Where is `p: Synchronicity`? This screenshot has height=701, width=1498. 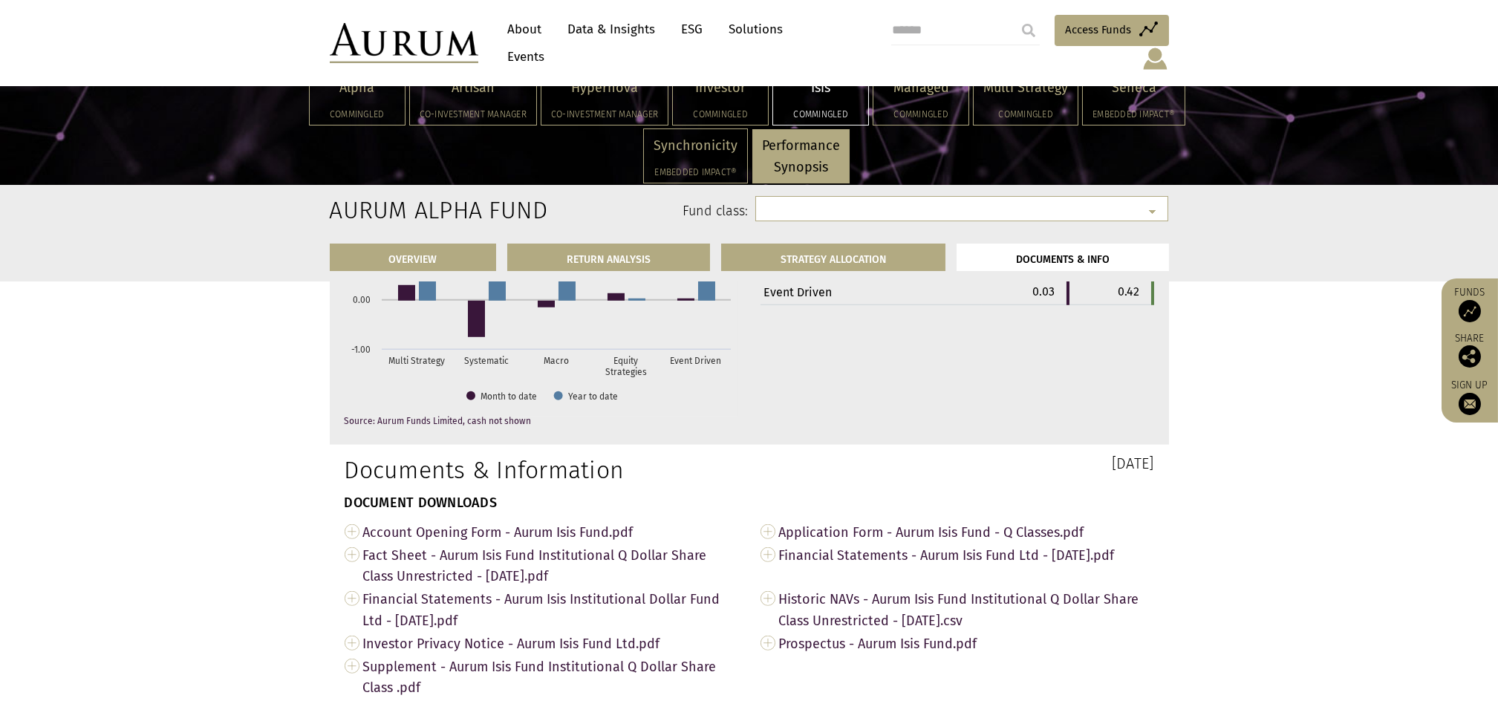
p: Synchronicity is located at coordinates (695, 146).